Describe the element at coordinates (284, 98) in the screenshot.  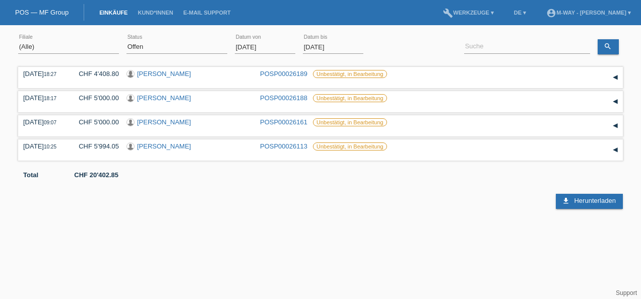
I see `a: POSP00026188` at that location.